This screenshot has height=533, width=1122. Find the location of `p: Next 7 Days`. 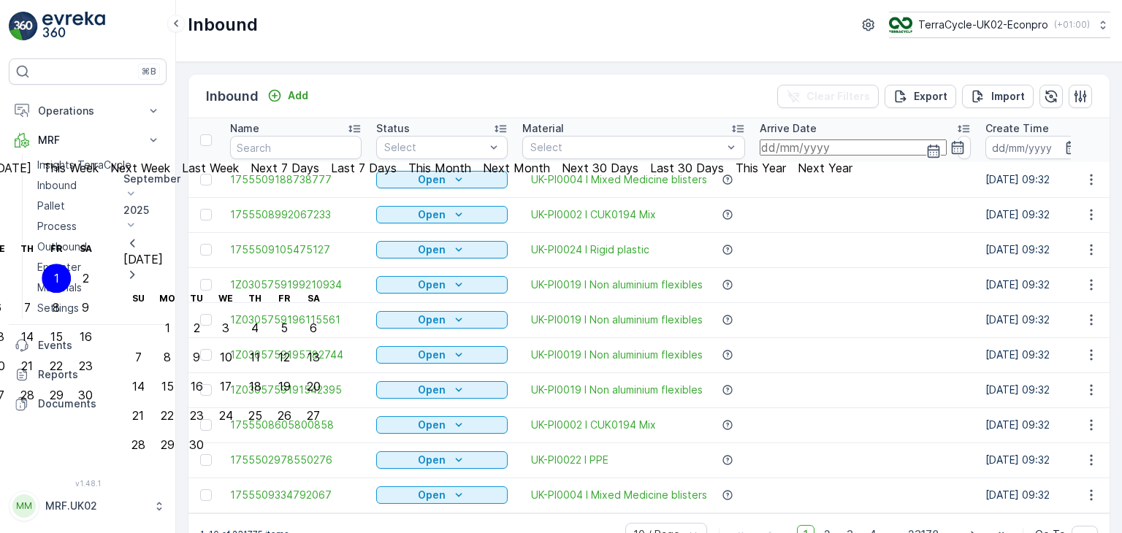

p: Next 7 Days is located at coordinates (285, 168).